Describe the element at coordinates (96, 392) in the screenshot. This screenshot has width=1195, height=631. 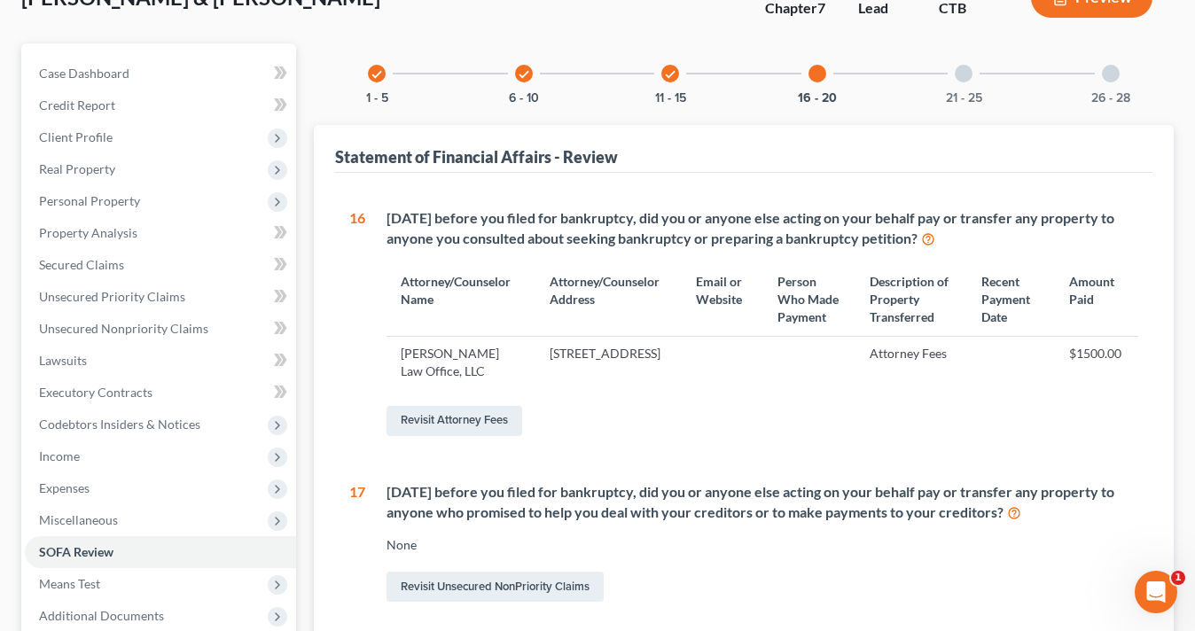
I see `span: Executory Contracts` at that location.